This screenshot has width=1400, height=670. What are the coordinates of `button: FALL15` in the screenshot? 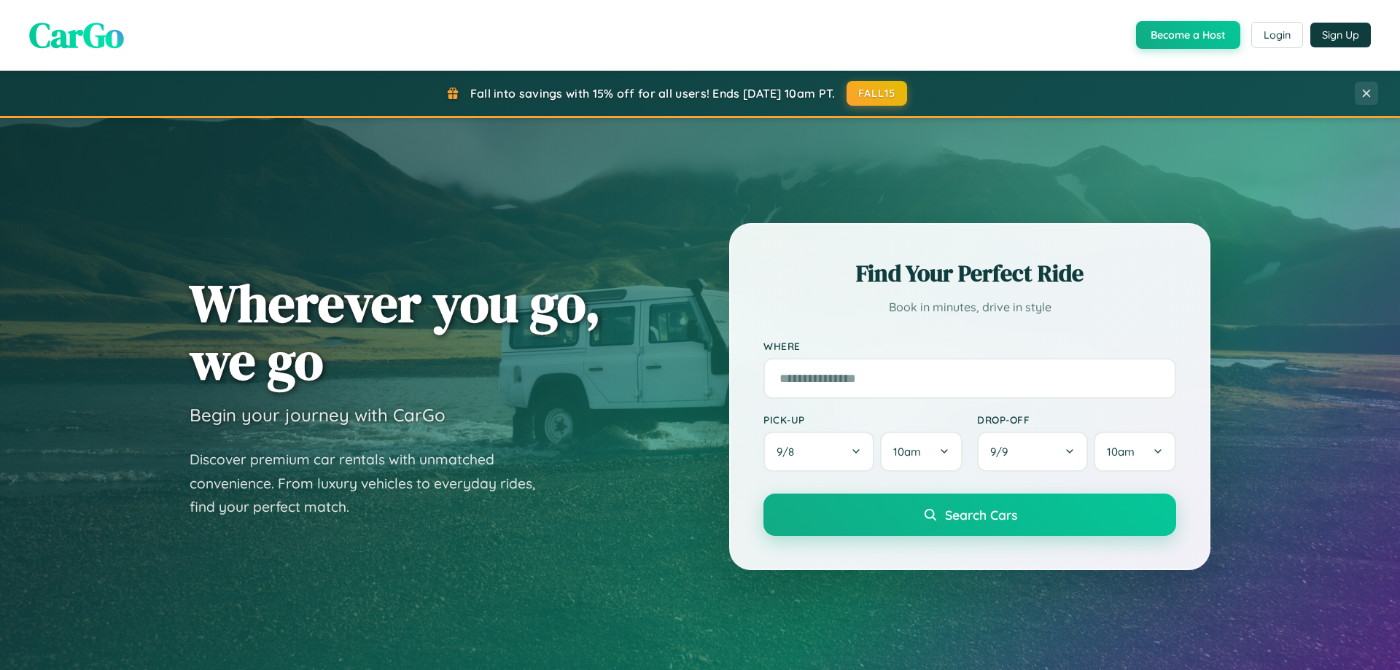 It's located at (877, 93).